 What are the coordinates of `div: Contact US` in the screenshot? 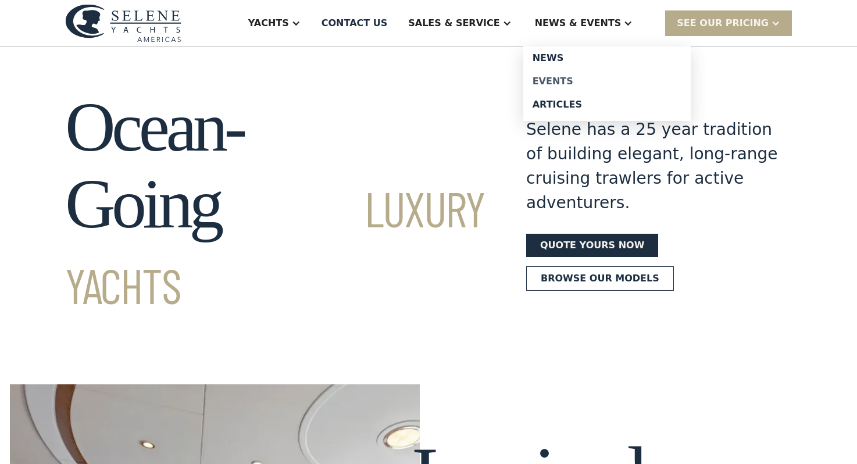 It's located at (355, 23).